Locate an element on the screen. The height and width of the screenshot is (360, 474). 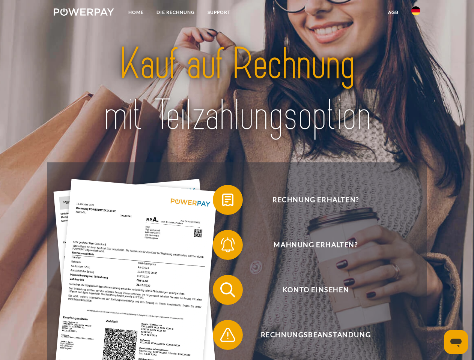
img: qb_search.svg is located at coordinates (228, 290).